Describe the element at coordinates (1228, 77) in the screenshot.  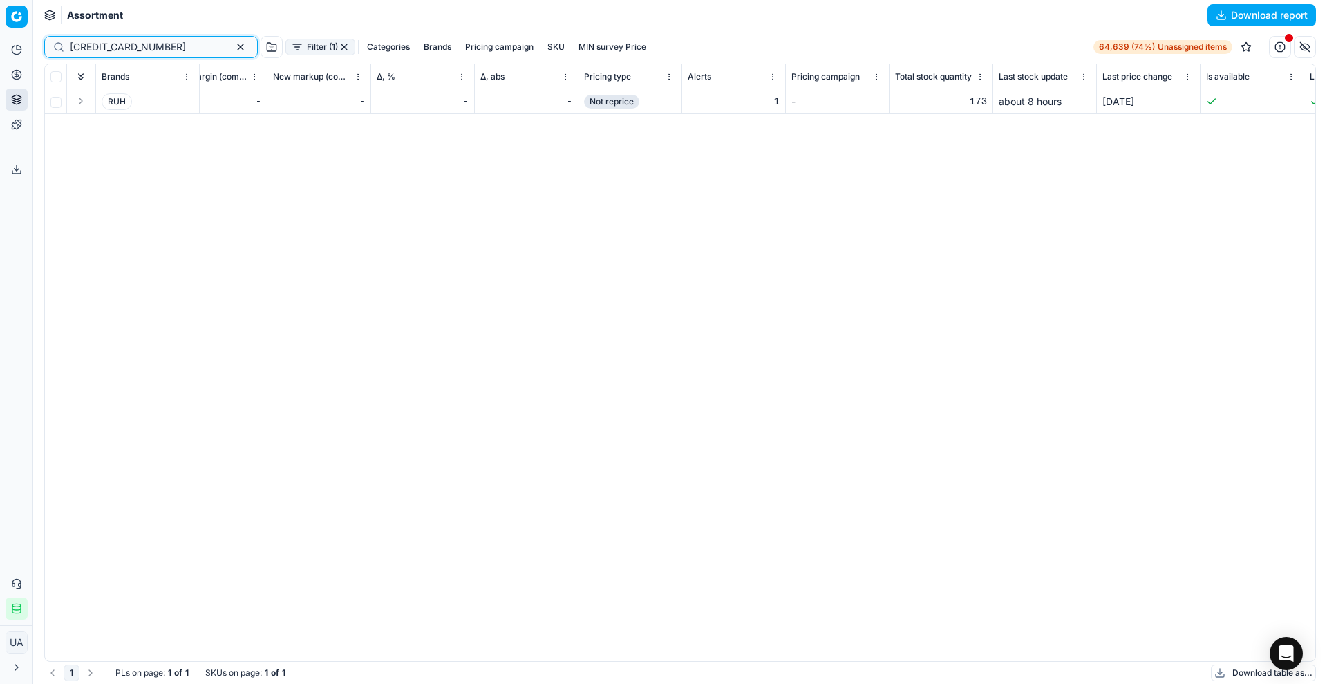
I see `span: Is available` at that location.